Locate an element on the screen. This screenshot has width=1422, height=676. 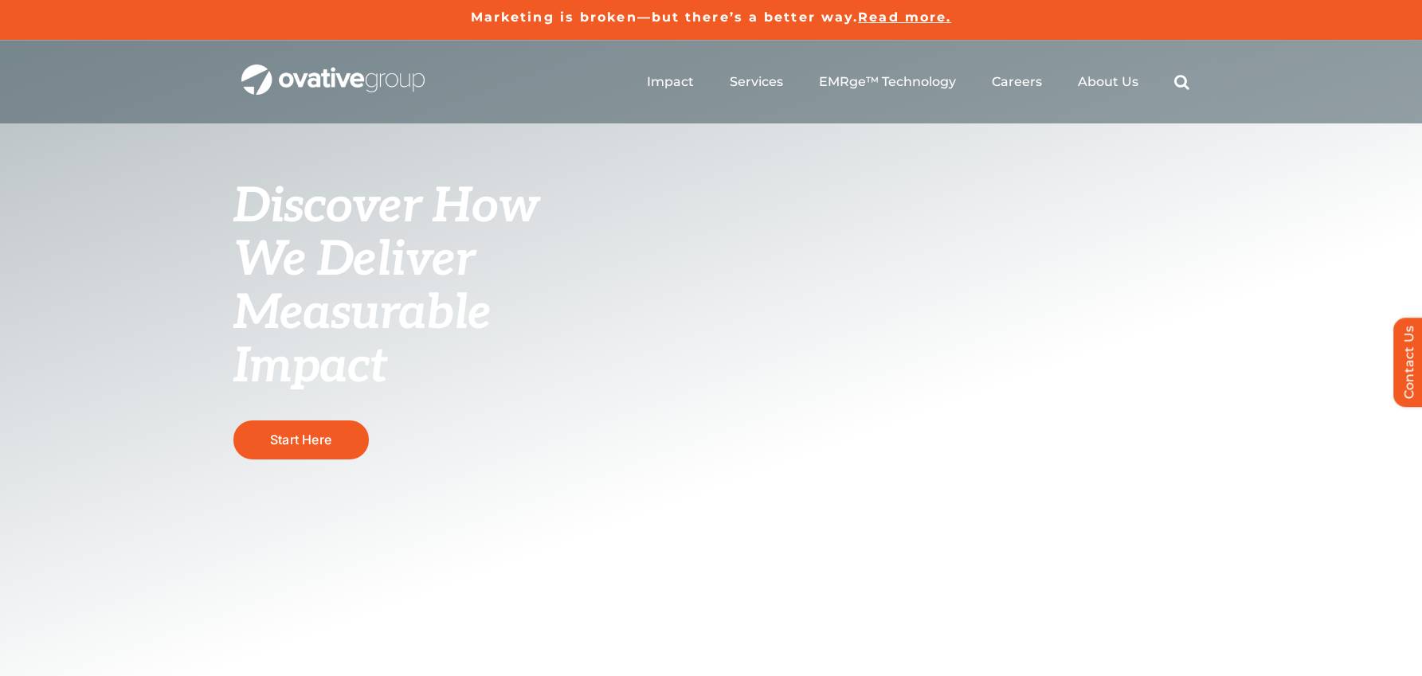
span: Read more. is located at coordinates (904, 17).